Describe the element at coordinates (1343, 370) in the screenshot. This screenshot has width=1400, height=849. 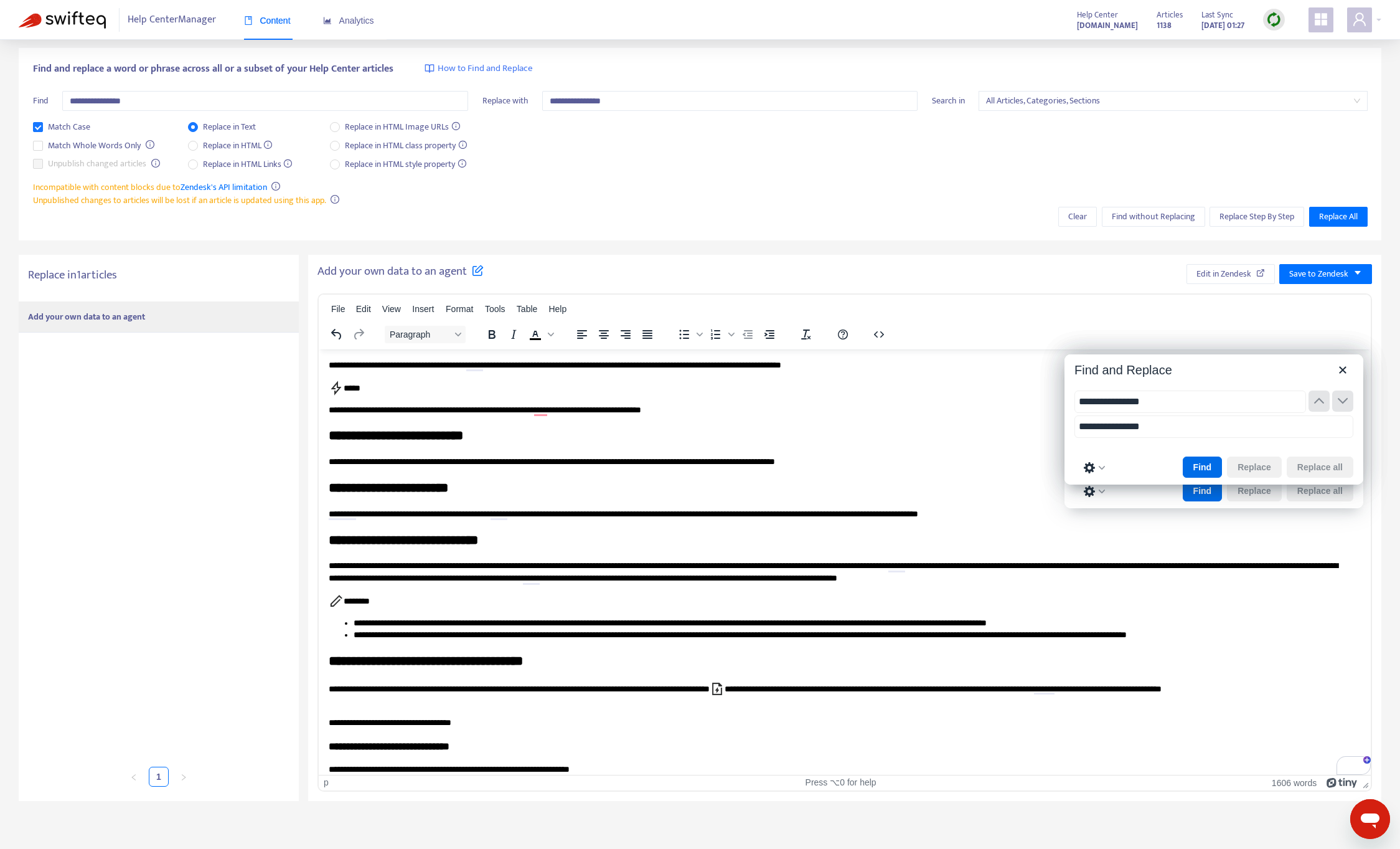
I see `button: Close` at that location.